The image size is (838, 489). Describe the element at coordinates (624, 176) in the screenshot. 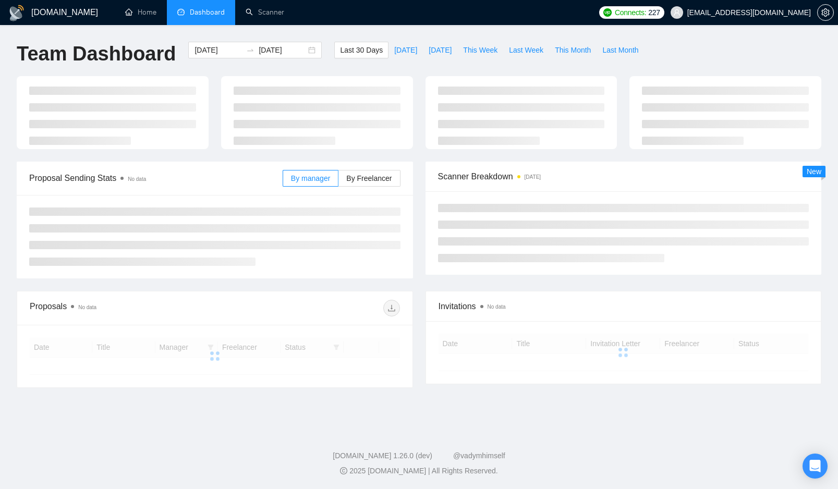

I see `span: Scanner Breakdown` at that location.